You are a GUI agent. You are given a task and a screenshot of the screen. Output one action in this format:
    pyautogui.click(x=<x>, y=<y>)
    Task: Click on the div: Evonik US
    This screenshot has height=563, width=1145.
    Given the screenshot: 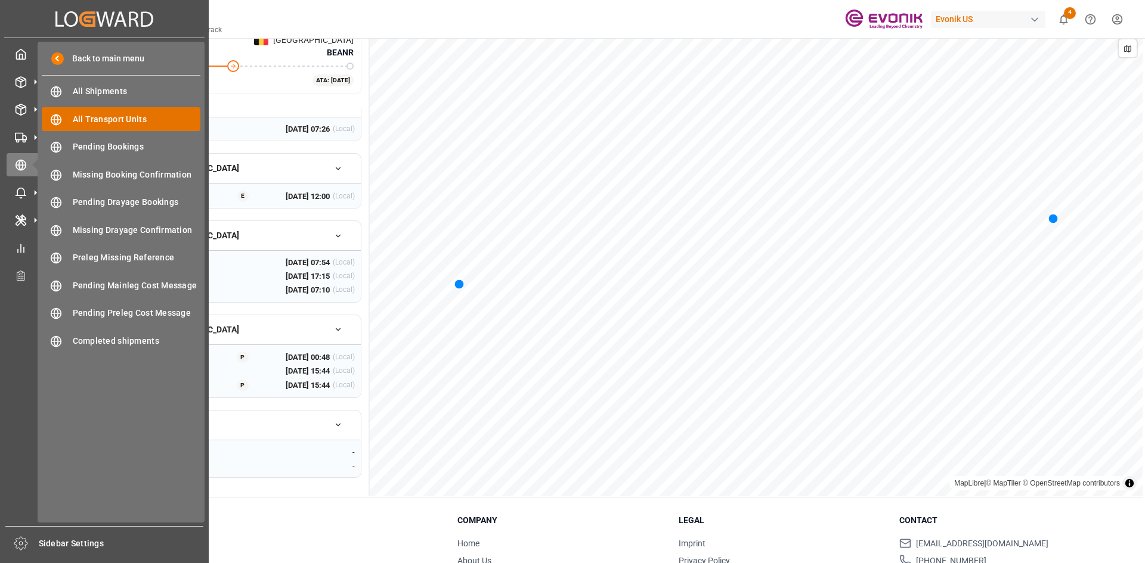 What is the action you would take?
    pyautogui.click(x=988, y=19)
    